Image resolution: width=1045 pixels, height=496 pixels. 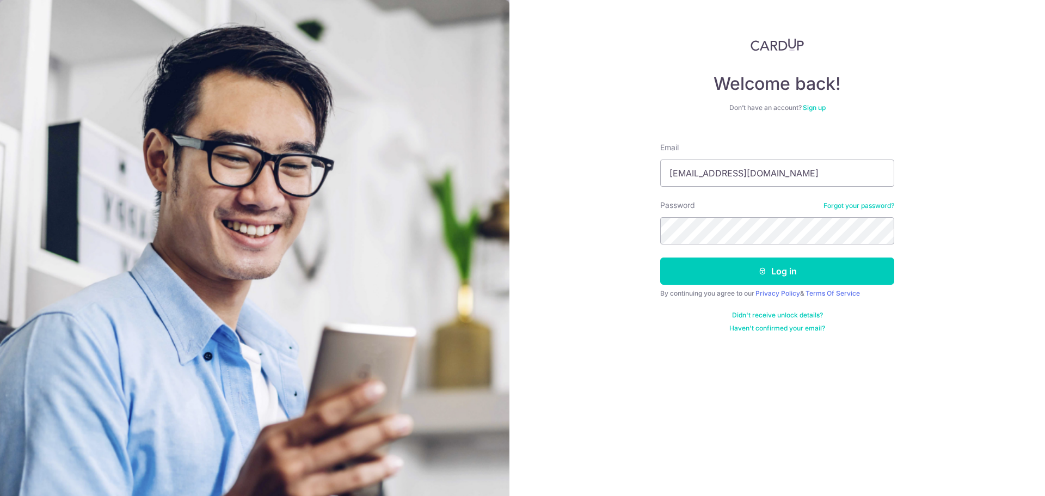 What do you see at coordinates (859, 206) in the screenshot?
I see `a: Forgot your password?` at bounding box center [859, 206].